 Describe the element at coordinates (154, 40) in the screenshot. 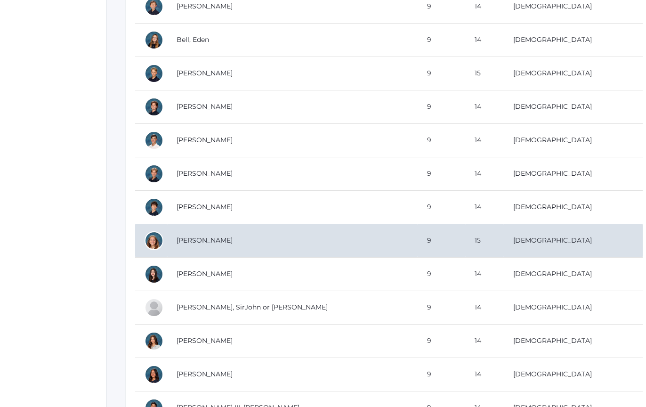

I see `div: Eden Bell` at that location.